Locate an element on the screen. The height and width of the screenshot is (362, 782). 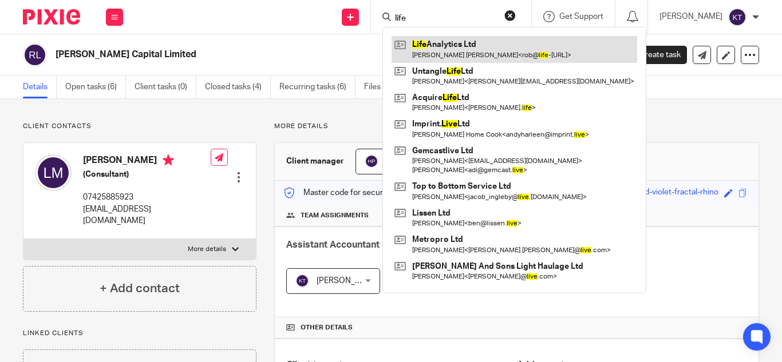
span: Assistant Accountant is located at coordinates (332, 245).